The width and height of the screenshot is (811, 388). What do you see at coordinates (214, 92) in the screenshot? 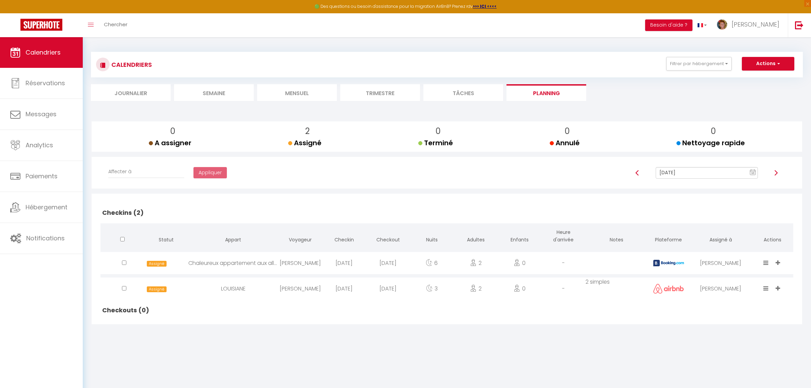
I see `li: Semaine` at bounding box center [214, 92].